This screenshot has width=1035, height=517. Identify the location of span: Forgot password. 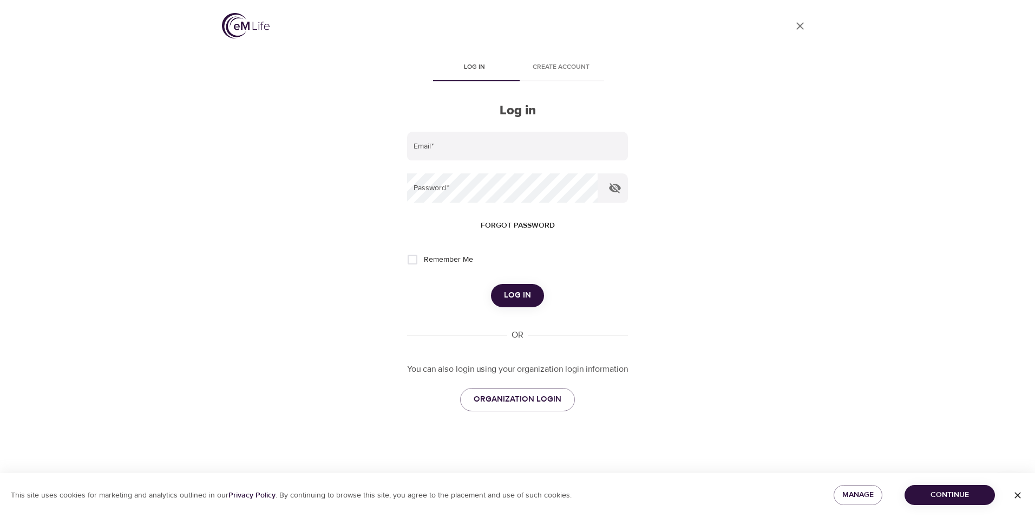
(518, 225).